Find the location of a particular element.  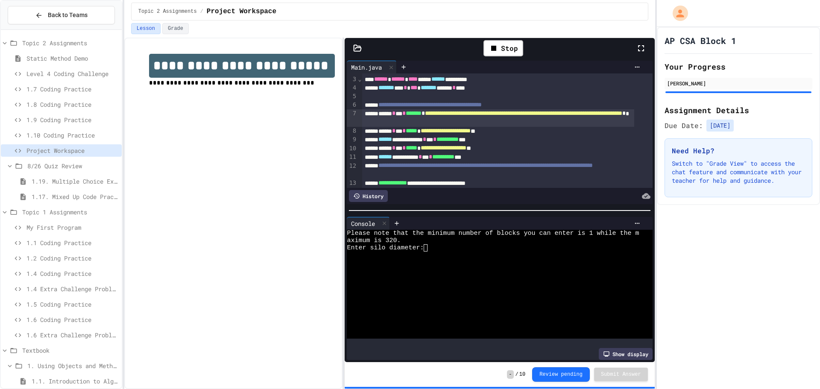

h2: Assignment Details is located at coordinates (738, 110).